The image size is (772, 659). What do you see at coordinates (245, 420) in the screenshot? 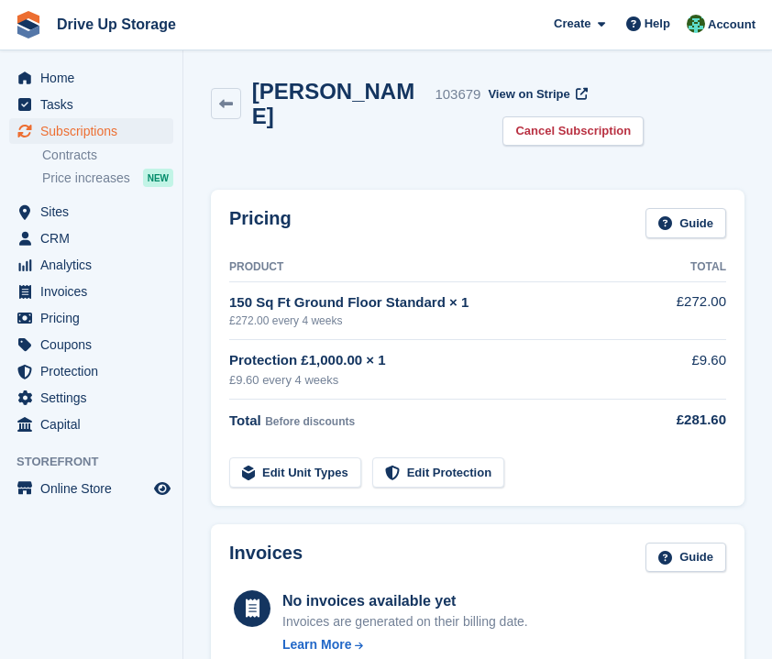
I see `span: Total` at bounding box center [245, 420].